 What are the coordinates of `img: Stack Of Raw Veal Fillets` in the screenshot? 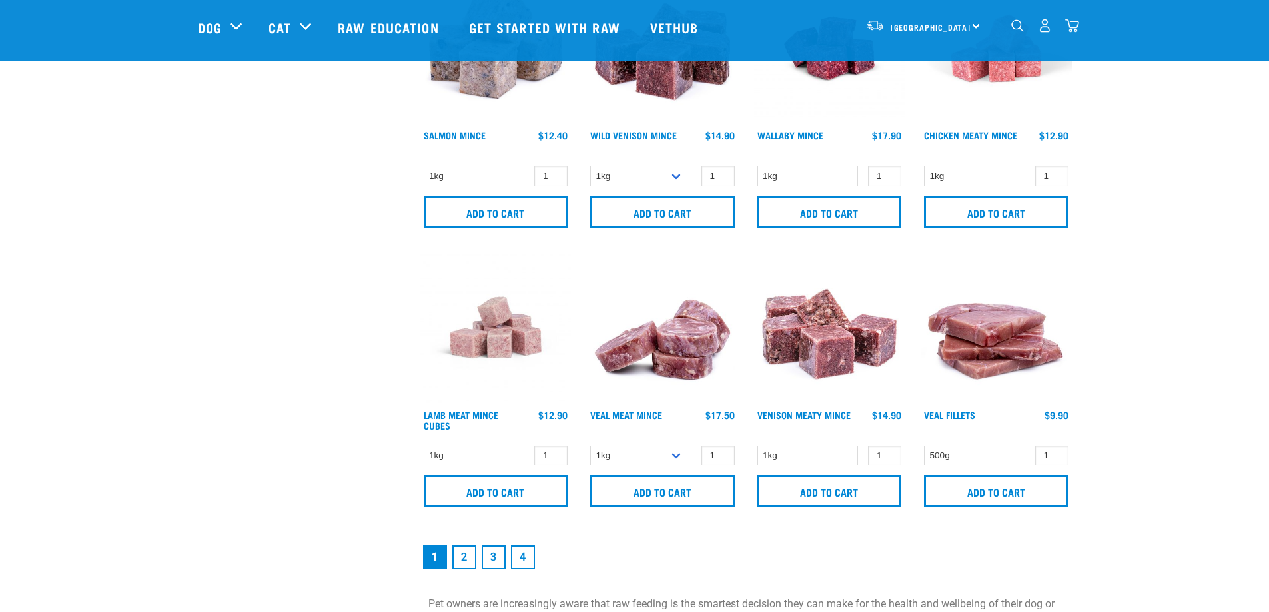 It's located at (996, 327).